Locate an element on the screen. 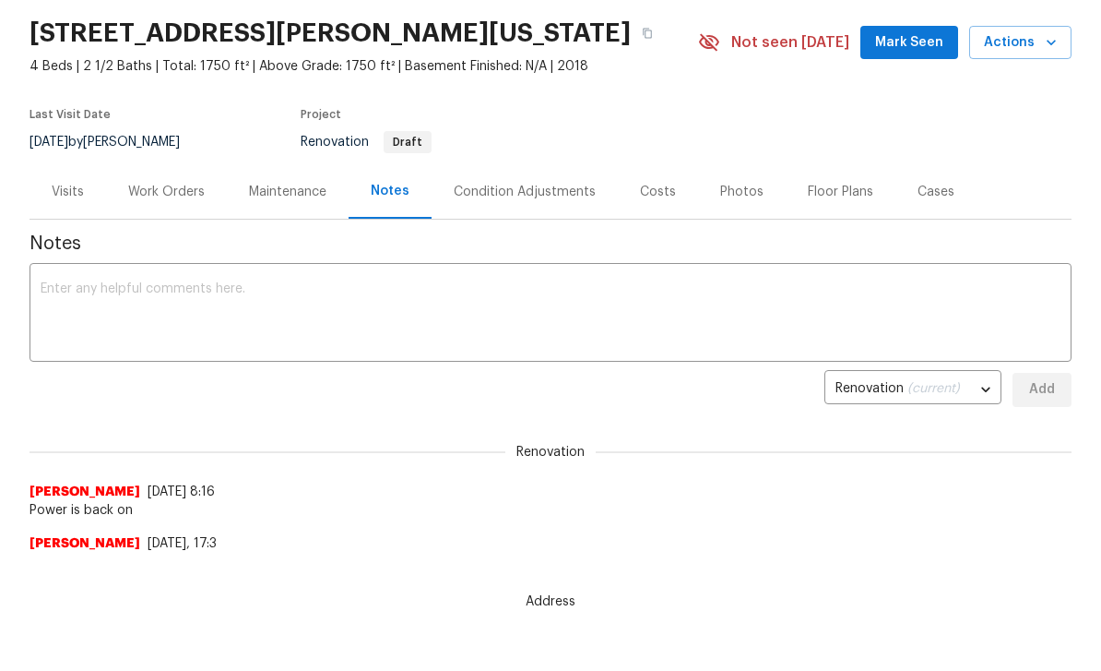  span: Mark Seen is located at coordinates (909, 42).